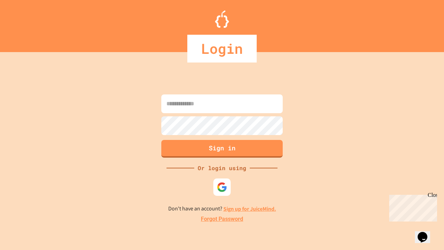 The image size is (444, 250). I want to click on a: Sign up for JuiceMind., so click(250, 208).